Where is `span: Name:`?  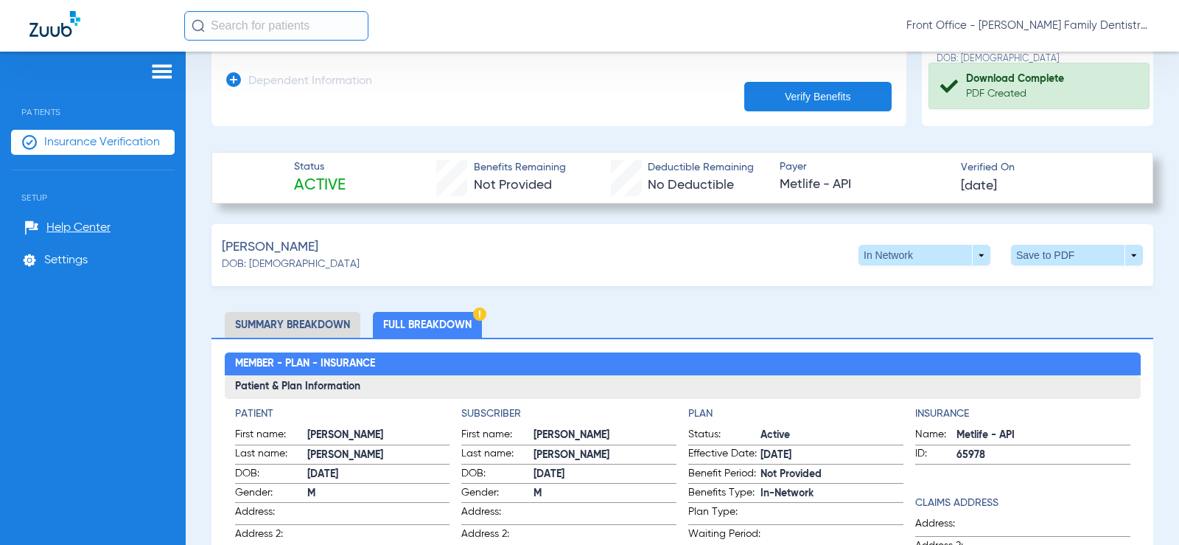
span: Name: is located at coordinates (936, 436).